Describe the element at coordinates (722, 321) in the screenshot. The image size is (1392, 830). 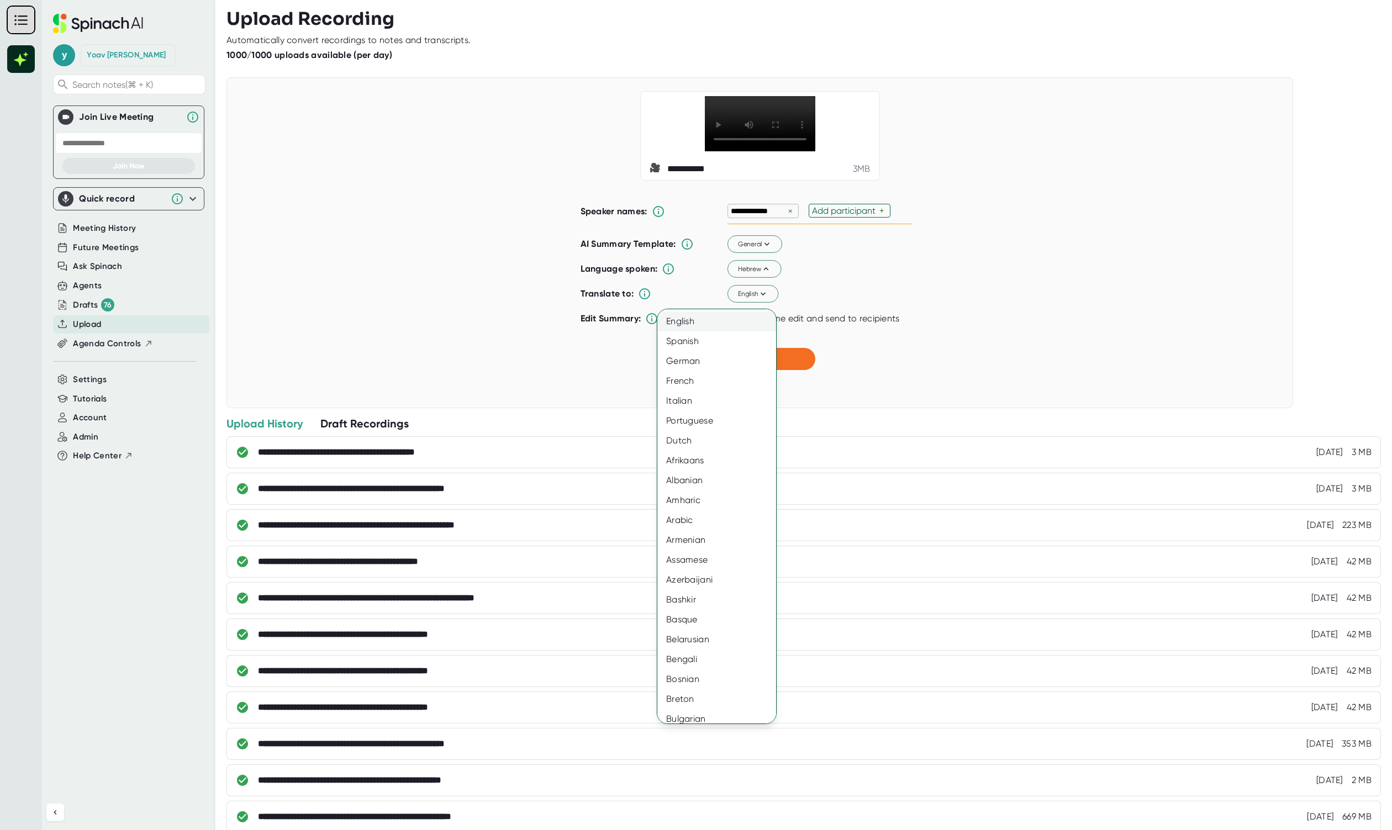
I see `div: English` at that location.